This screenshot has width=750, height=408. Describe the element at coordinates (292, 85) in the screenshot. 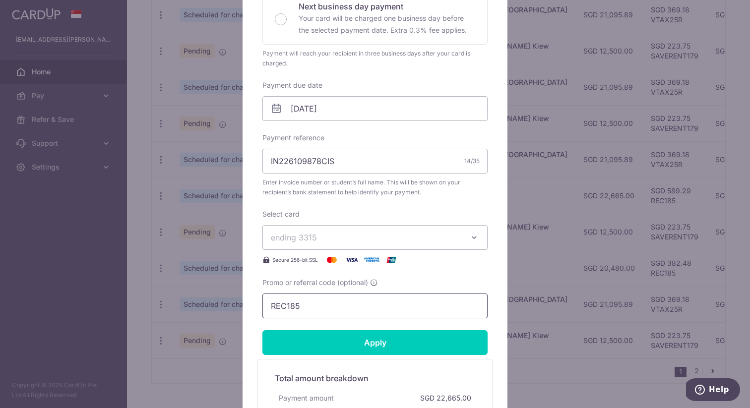

I see `label: Payment due date` at that location.